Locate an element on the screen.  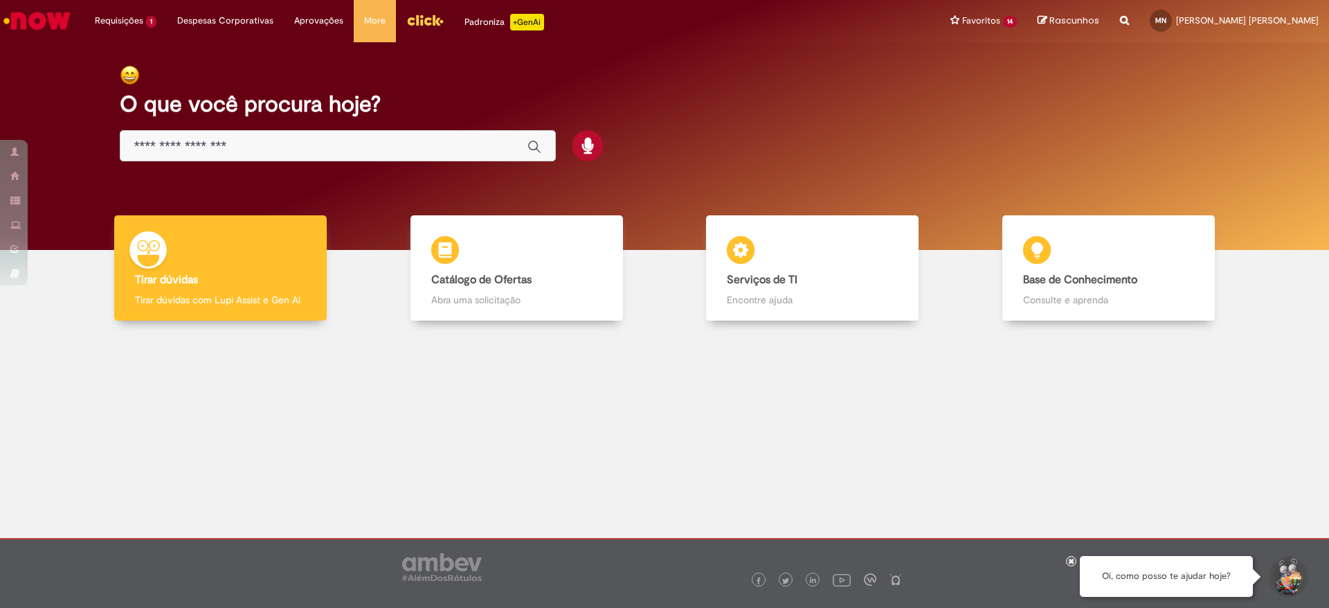
img: logo_footer_linkedin.png is located at coordinates (814, 581).